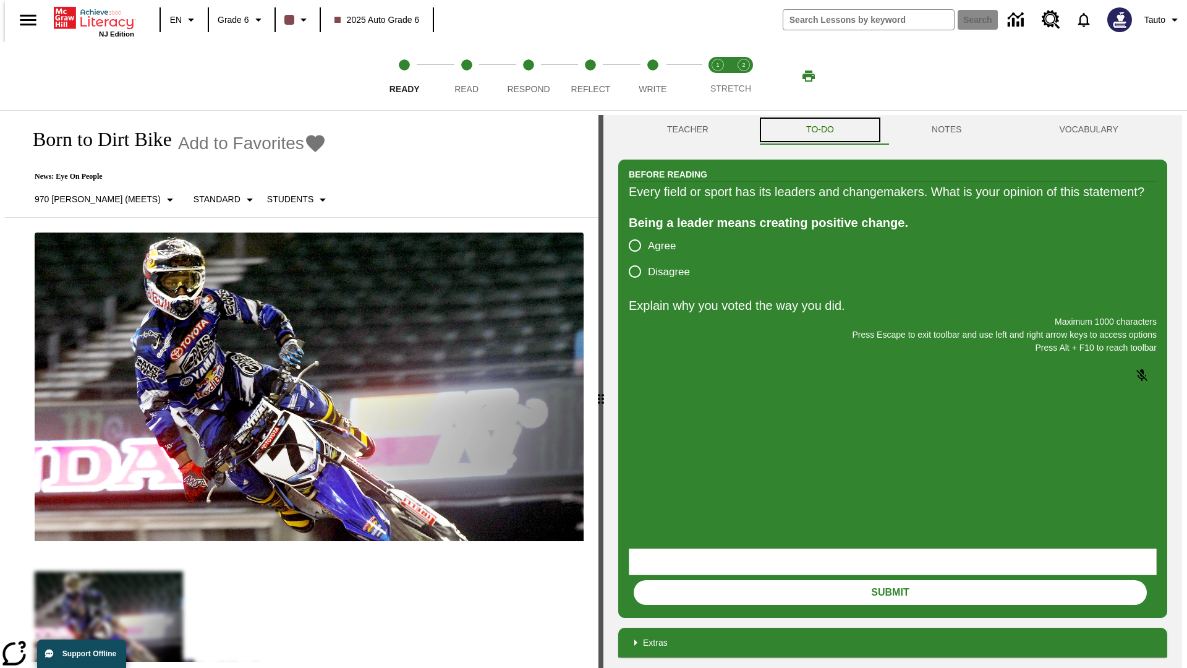  Describe the element at coordinates (893, 223) in the screenshot. I see `div: Being a leader means creating positive change.` at that location.